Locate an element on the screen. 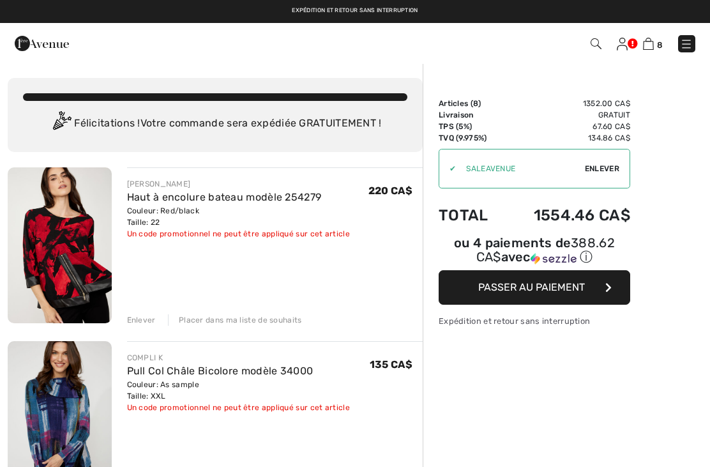 This screenshot has height=467, width=710. span: Enlever is located at coordinates (602, 169).